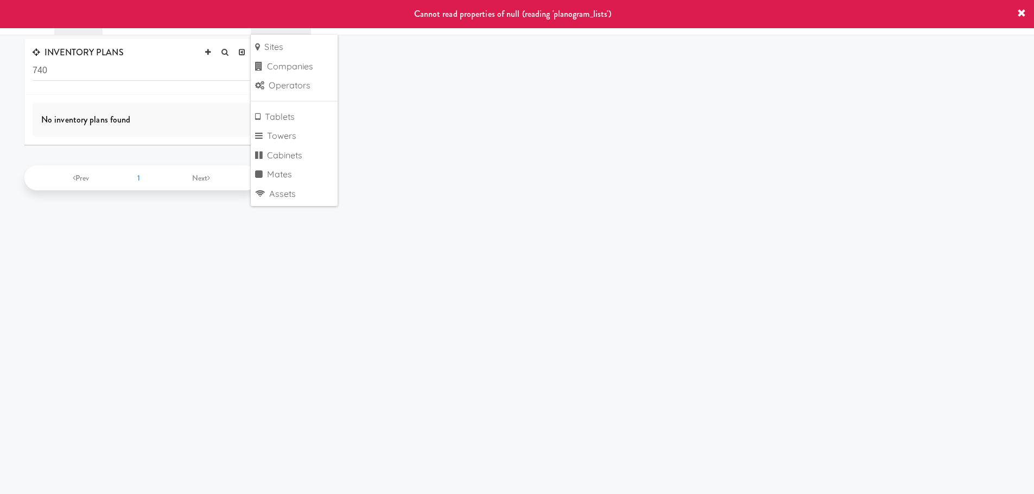  I want to click on a: Operators, so click(294, 86).